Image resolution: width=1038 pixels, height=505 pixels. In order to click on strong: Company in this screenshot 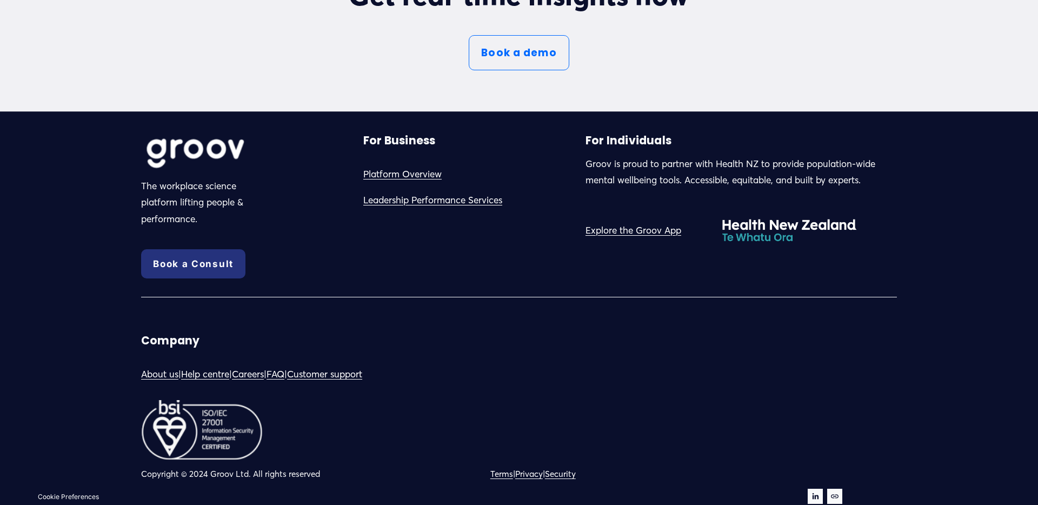, I will do `click(170, 341)`.